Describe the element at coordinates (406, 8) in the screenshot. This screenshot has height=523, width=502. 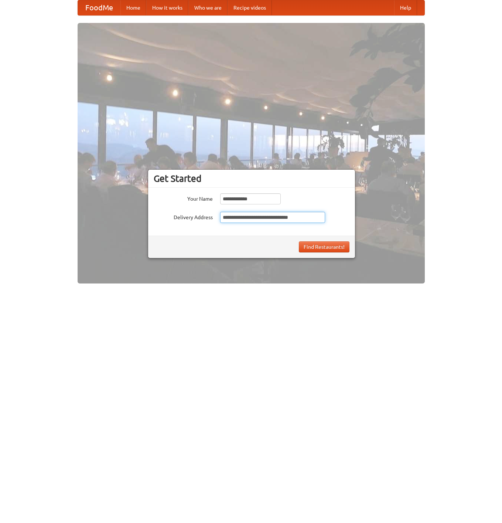
I see `a: Help` at that location.